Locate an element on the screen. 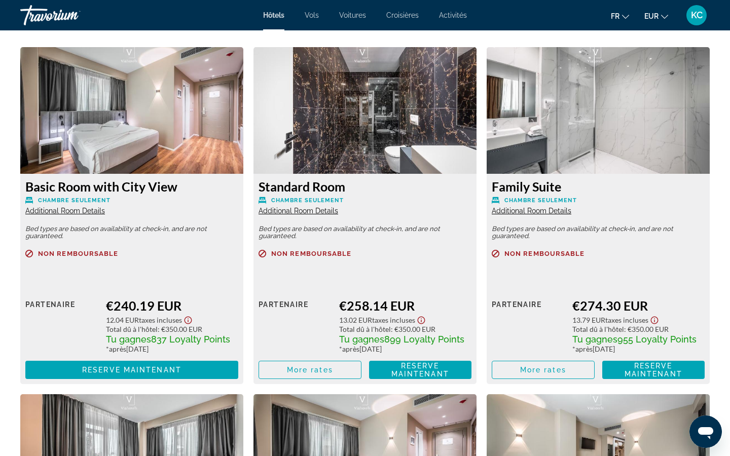 The height and width of the screenshot is (456, 730). h3: Standard Room is located at coordinates (365, 187).